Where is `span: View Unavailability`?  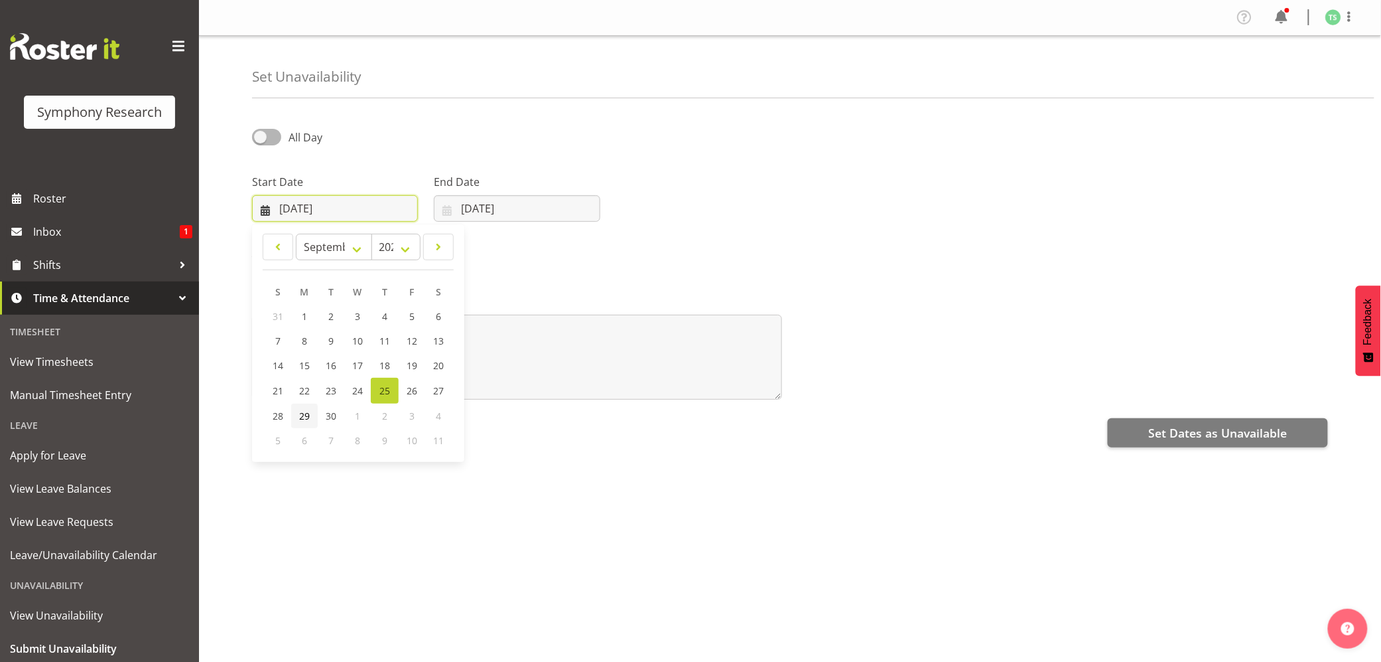
span: View Unavailability is located at coordinates (100, 615).